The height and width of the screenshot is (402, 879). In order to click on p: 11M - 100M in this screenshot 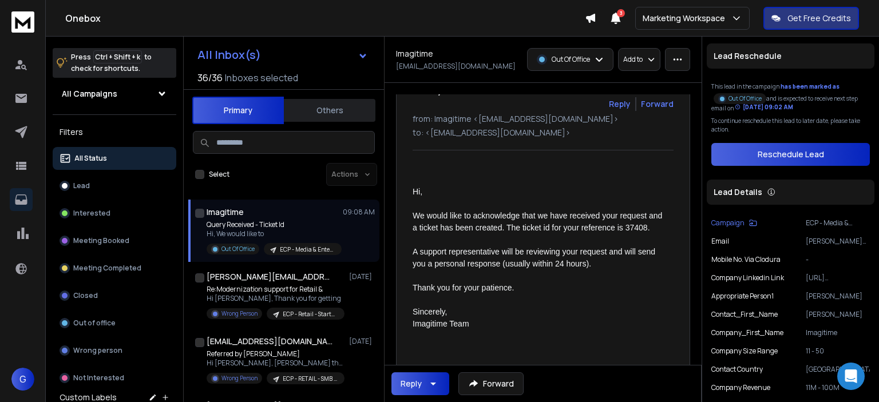, I will do `click(838, 388)`.